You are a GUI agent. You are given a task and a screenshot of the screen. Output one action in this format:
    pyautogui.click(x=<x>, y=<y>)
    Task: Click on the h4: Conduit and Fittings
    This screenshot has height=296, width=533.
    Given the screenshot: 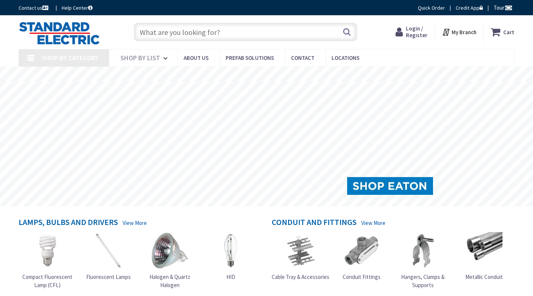 What is the action you would take?
    pyautogui.click(x=314, y=223)
    